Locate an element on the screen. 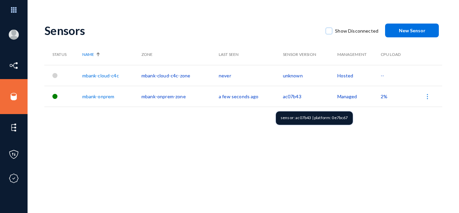 The height and width of the screenshot is (213, 459). td: Managed is located at coordinates (359, 96).